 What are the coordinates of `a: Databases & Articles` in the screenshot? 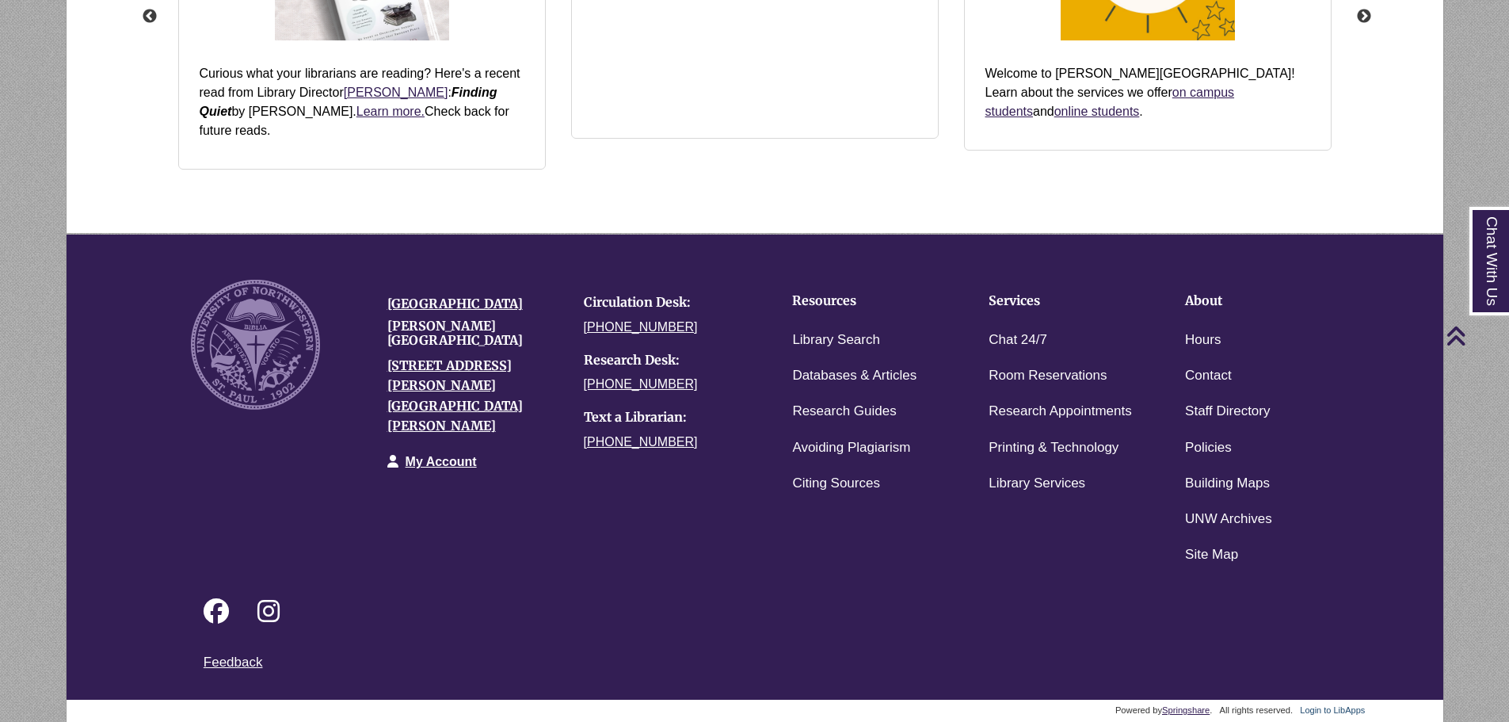 It's located at (854, 376).